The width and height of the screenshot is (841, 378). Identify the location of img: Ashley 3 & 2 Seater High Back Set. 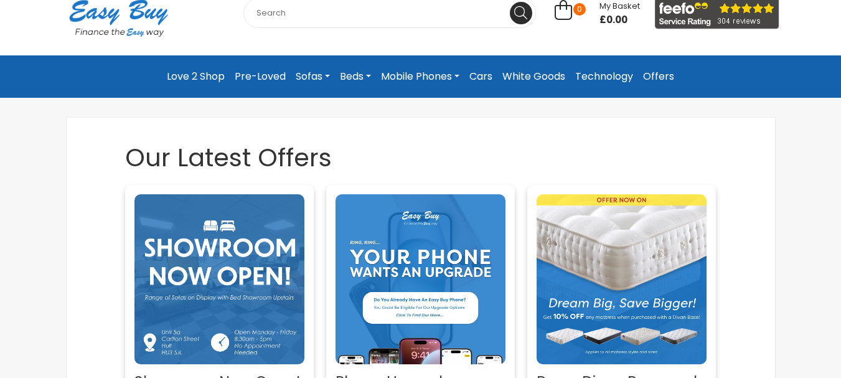
(420, 279).